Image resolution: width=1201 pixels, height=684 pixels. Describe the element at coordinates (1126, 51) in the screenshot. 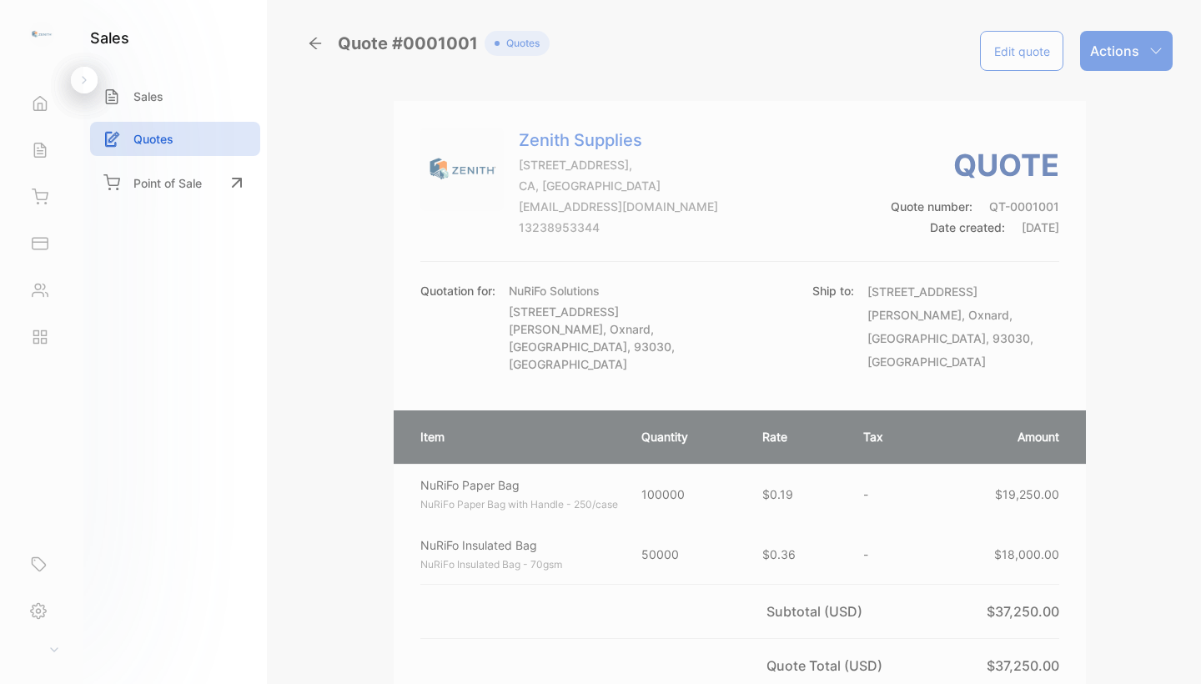

I see `button: Actions` at that location.